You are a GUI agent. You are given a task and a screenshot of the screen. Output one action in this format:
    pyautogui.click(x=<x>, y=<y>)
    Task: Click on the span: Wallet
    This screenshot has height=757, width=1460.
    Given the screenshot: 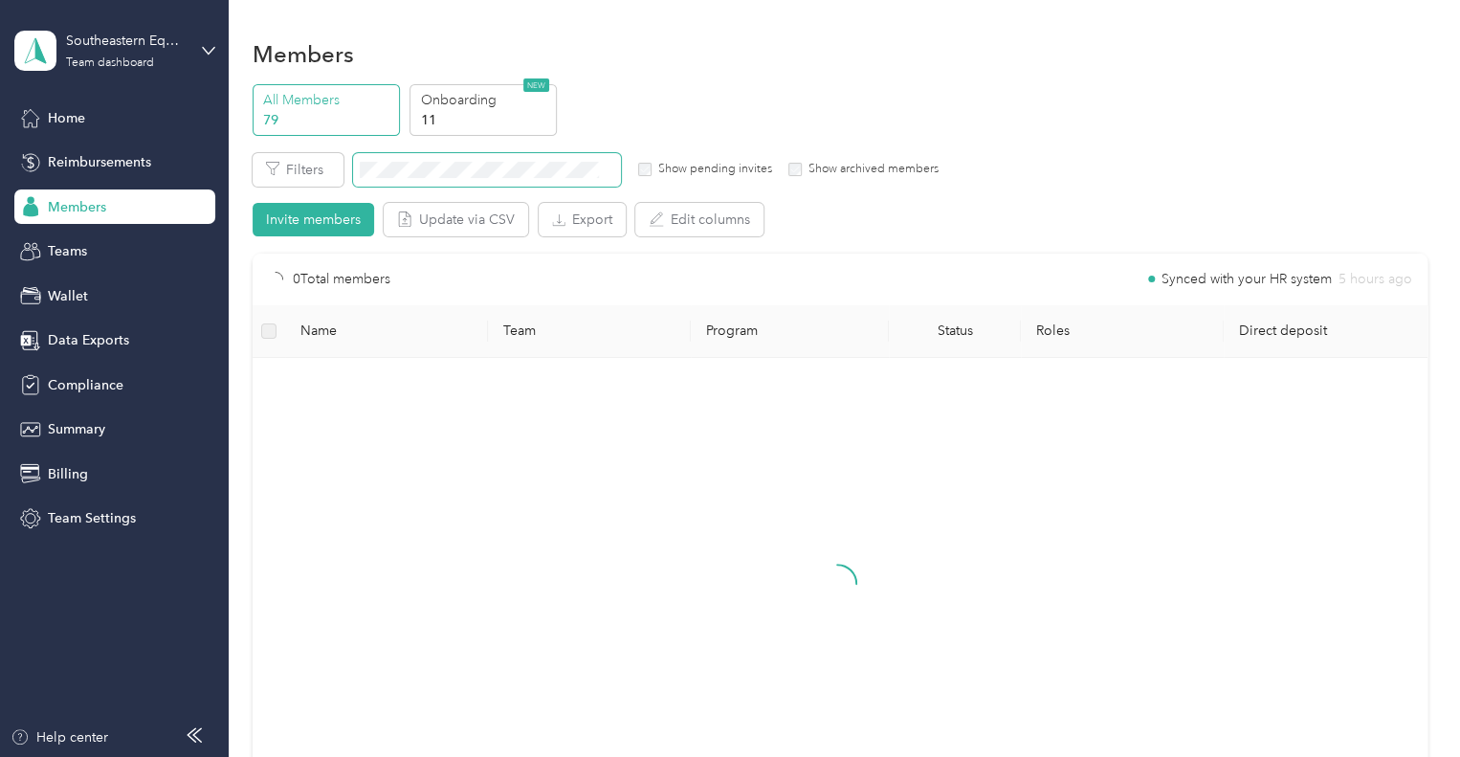 What is the action you would take?
    pyautogui.click(x=68, y=296)
    